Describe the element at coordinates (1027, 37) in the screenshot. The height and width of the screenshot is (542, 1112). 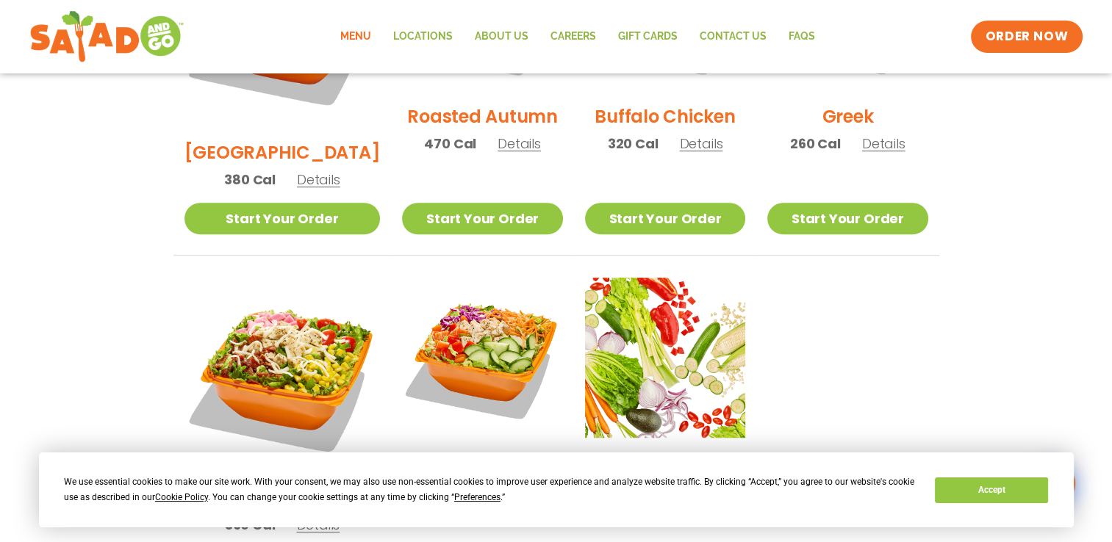
I see `a: ORDER NOW` at that location.